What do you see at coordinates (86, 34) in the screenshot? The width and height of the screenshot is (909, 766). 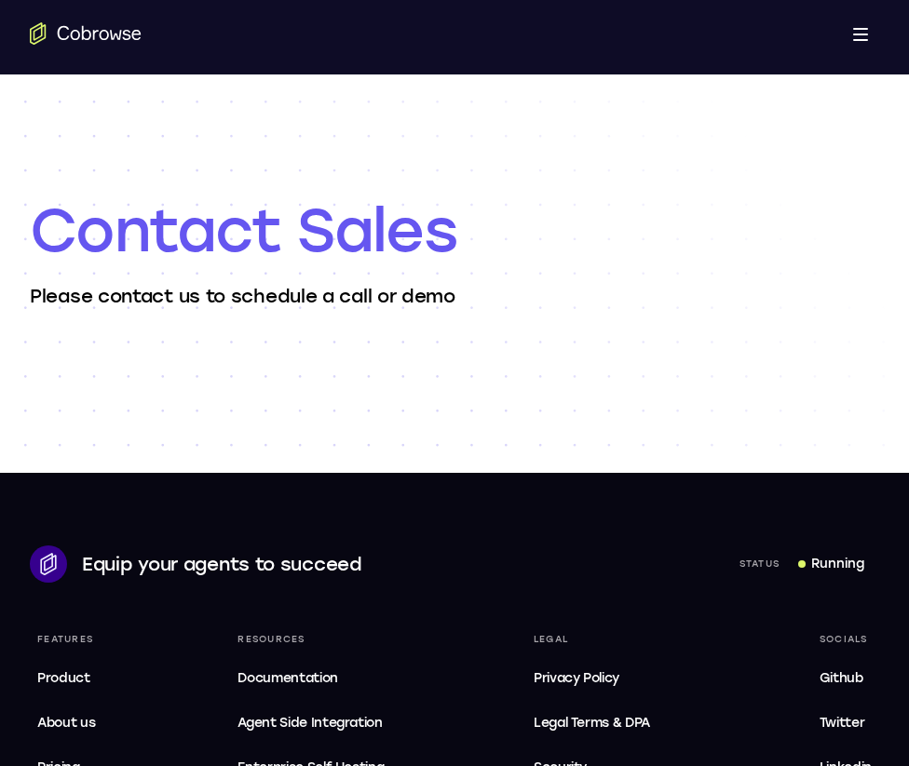 I see `a: Go to the home page` at bounding box center [86, 34].